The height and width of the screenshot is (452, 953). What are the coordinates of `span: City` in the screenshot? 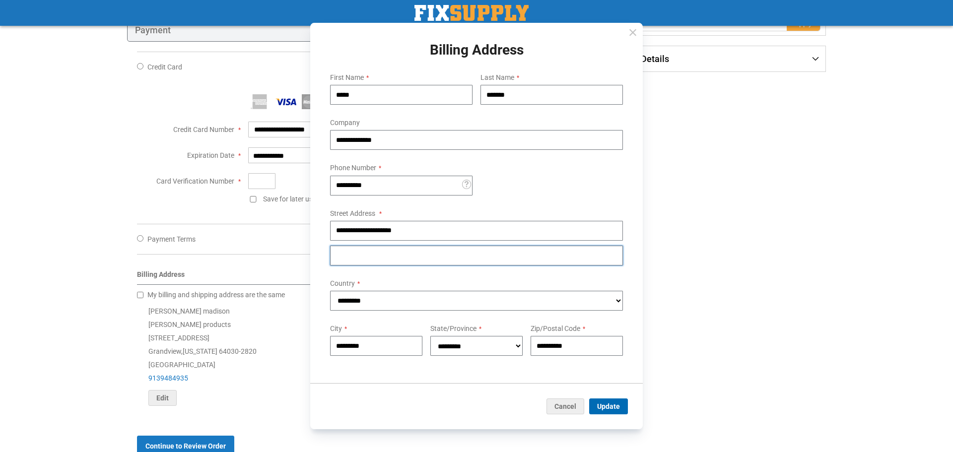 It's located at (336, 329).